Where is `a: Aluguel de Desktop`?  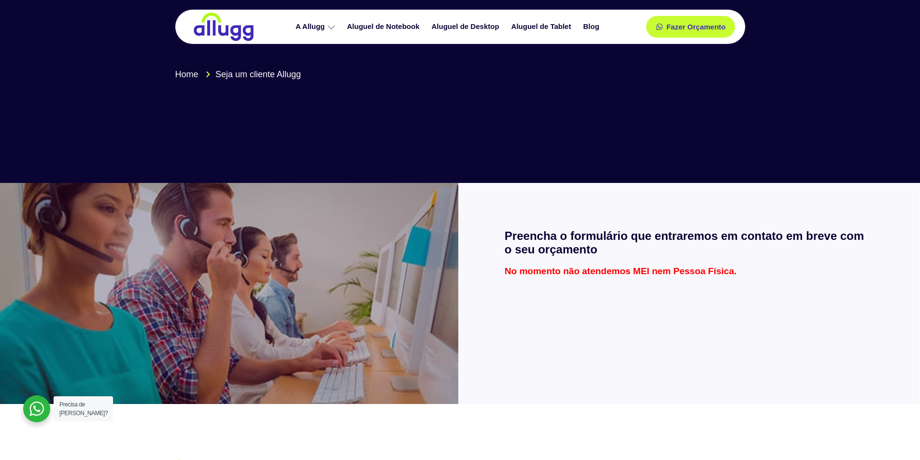 a: Aluguel de Desktop is located at coordinates (466, 27).